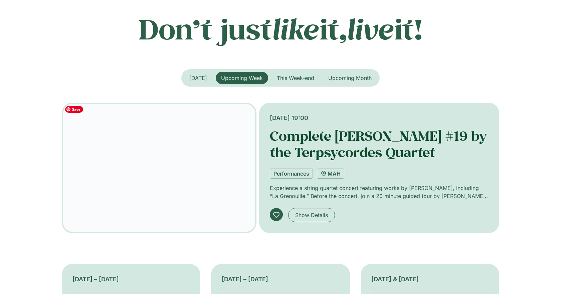  Describe the element at coordinates (296, 78) in the screenshot. I see `span: This Week-end` at that location.